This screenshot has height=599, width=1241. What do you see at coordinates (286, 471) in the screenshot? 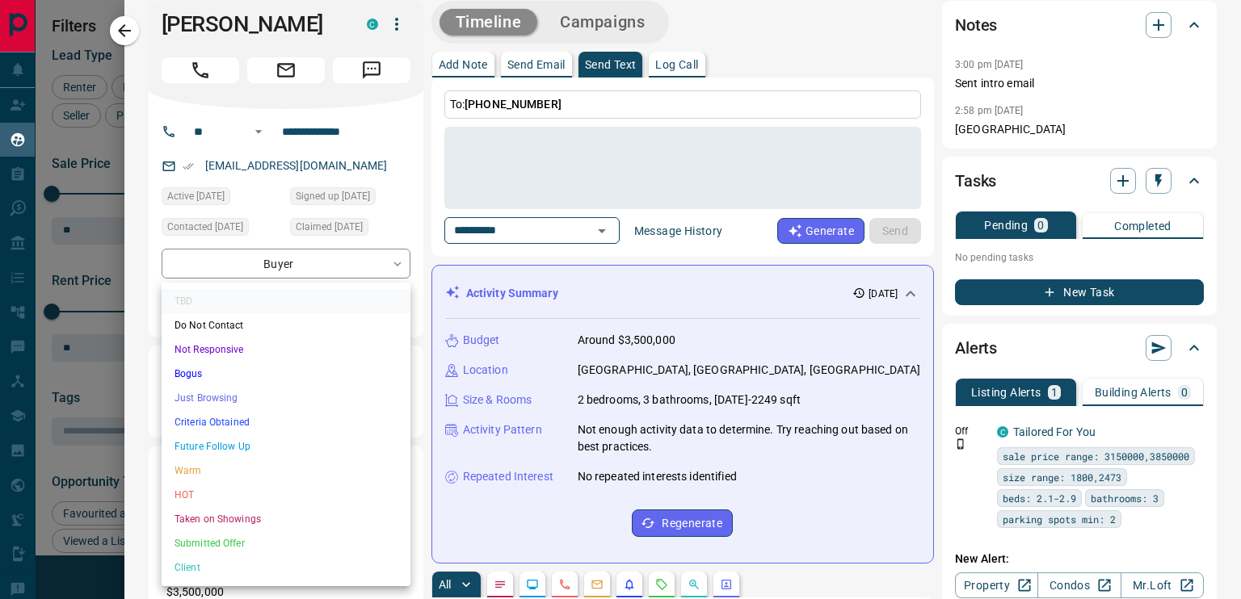
I see `li: Warm` at bounding box center [286, 471].